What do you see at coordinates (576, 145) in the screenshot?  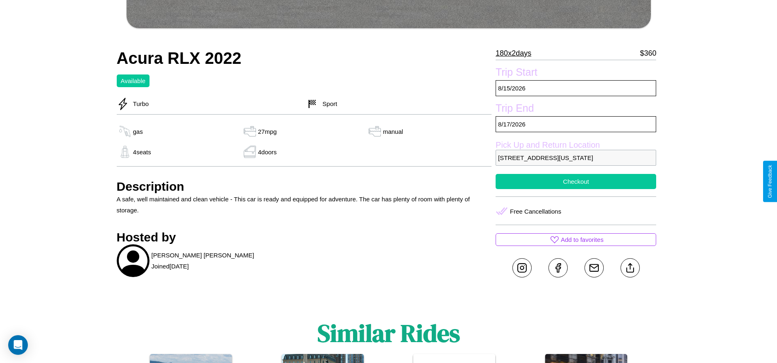 I see `label: Pick Up and Return Location` at bounding box center [576, 145].